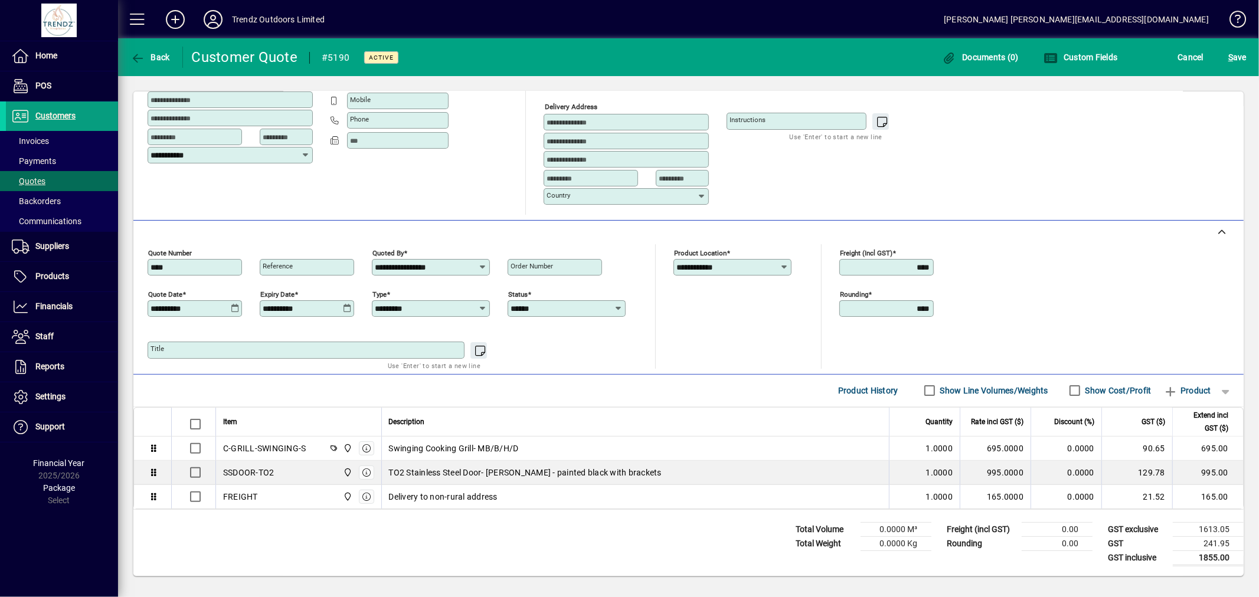 Image resolution: width=1259 pixels, height=597 pixels. Describe the element at coordinates (54, 306) in the screenshot. I see `span: Financials` at that location.